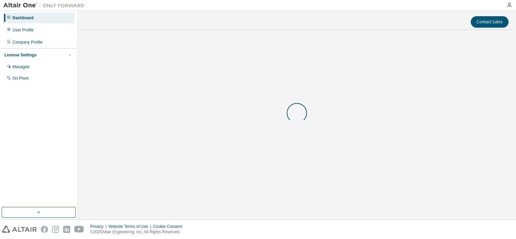 This screenshot has height=239, width=516. I want to click on img: facebook.svg, so click(44, 229).